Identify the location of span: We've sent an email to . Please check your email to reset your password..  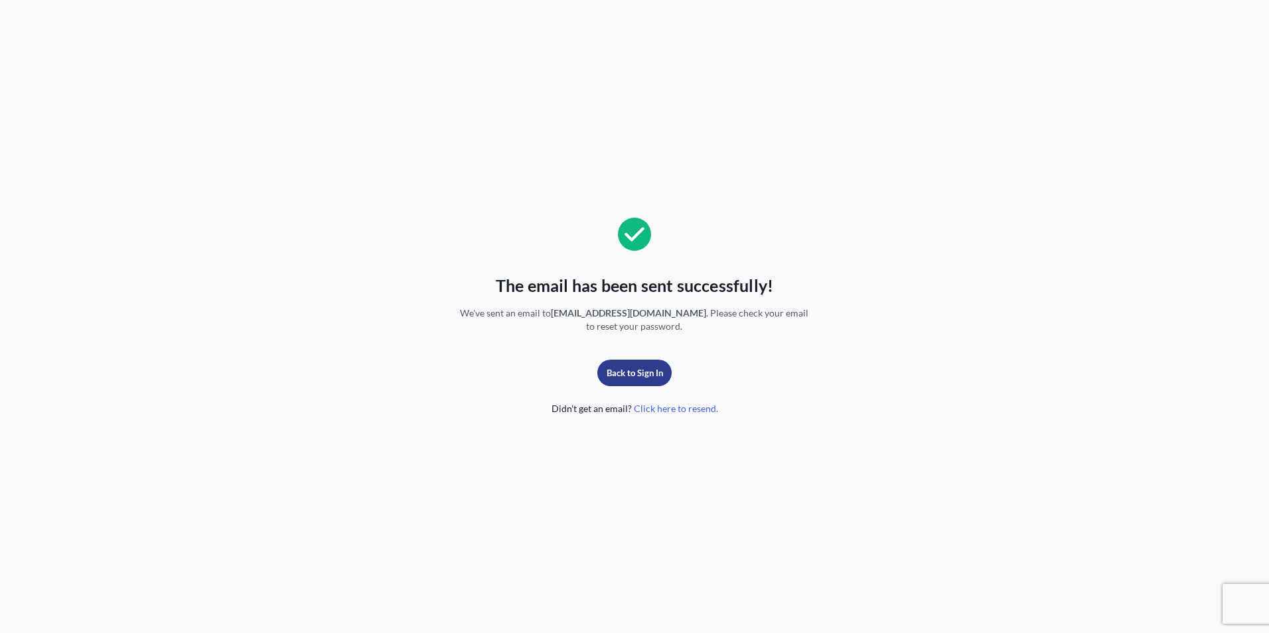
(635, 320).